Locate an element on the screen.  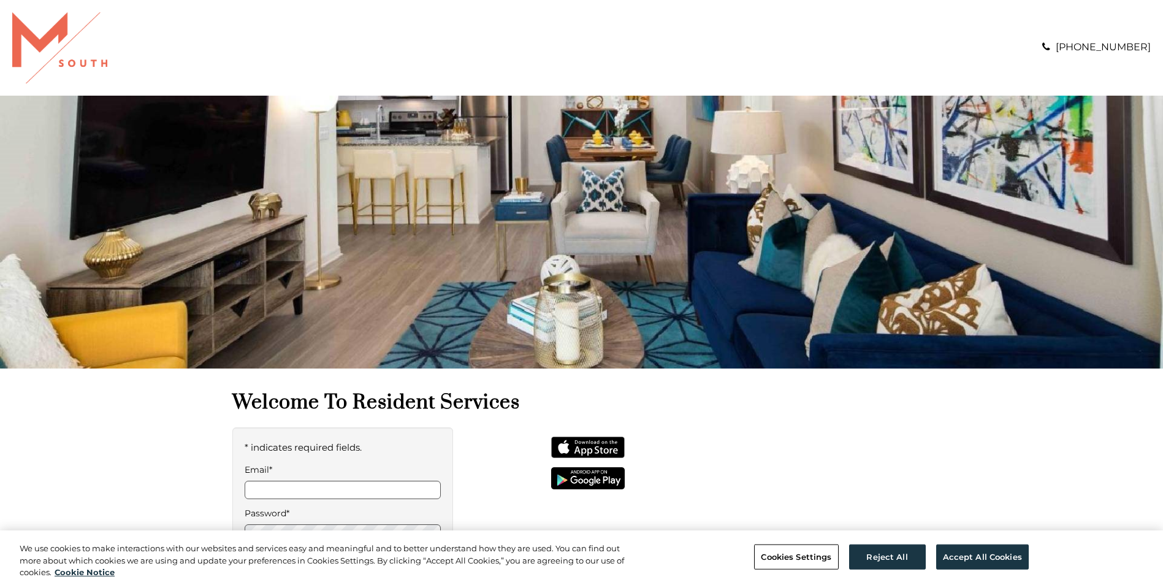
div: We use cookies to make interactions with our websites and services easy and meaningful and to bet... is located at coordinates (329, 560).